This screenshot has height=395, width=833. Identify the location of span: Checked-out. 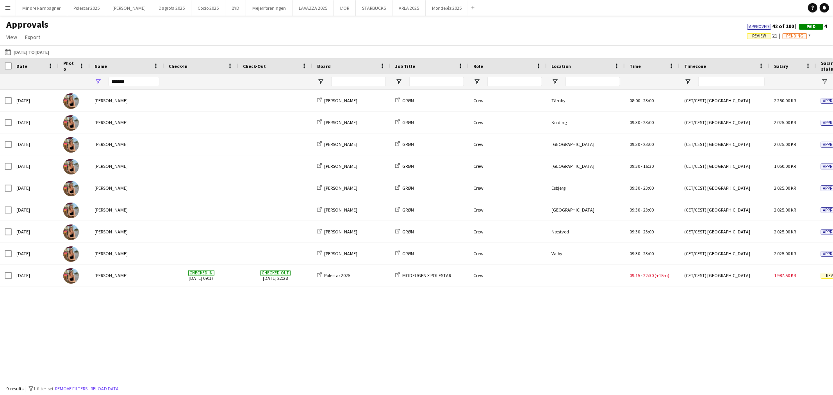
(275, 273).